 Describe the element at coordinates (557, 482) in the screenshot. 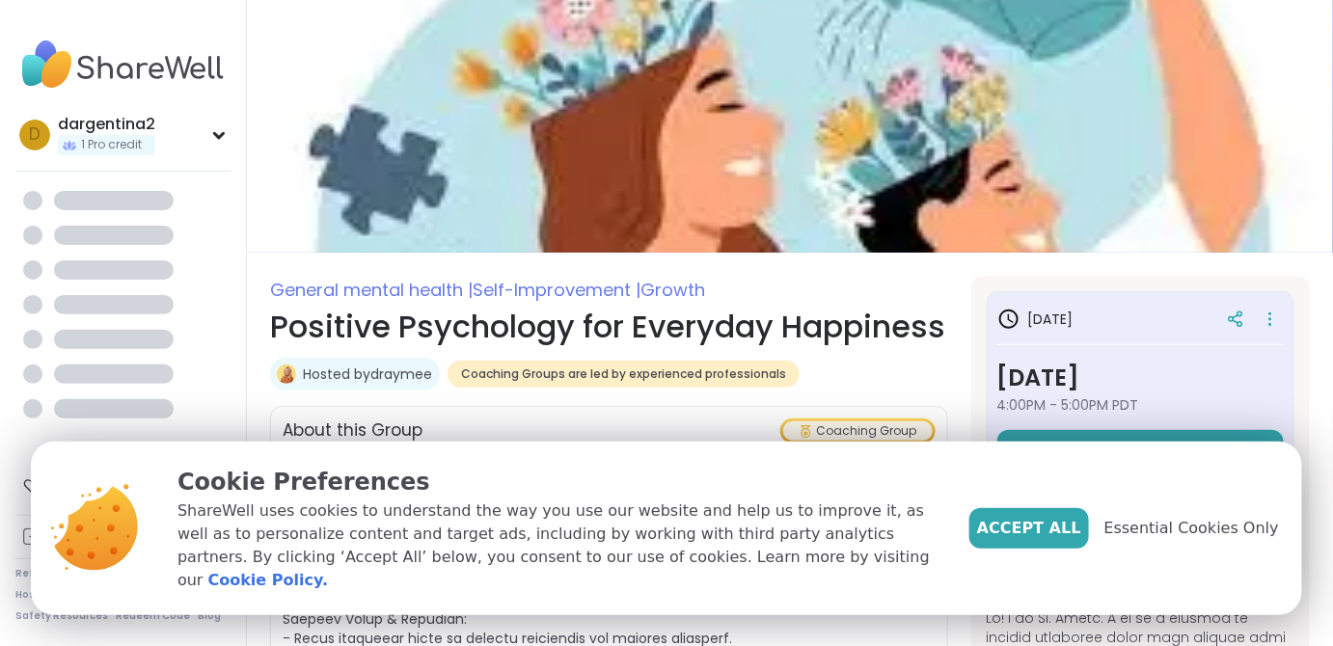

I see `p: Cookie Preferences` at that location.